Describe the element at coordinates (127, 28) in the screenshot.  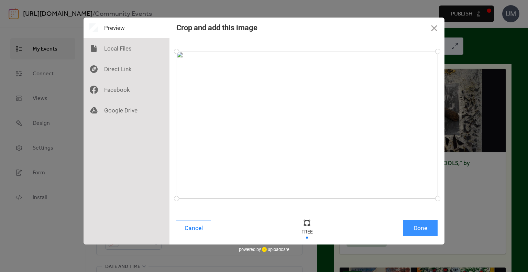
I see `div: Preview` at that location.